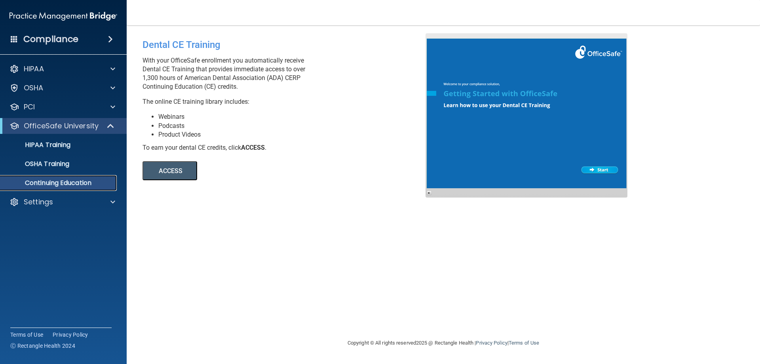 The height and width of the screenshot is (364, 760). I want to click on p: HIPAA, so click(34, 69).